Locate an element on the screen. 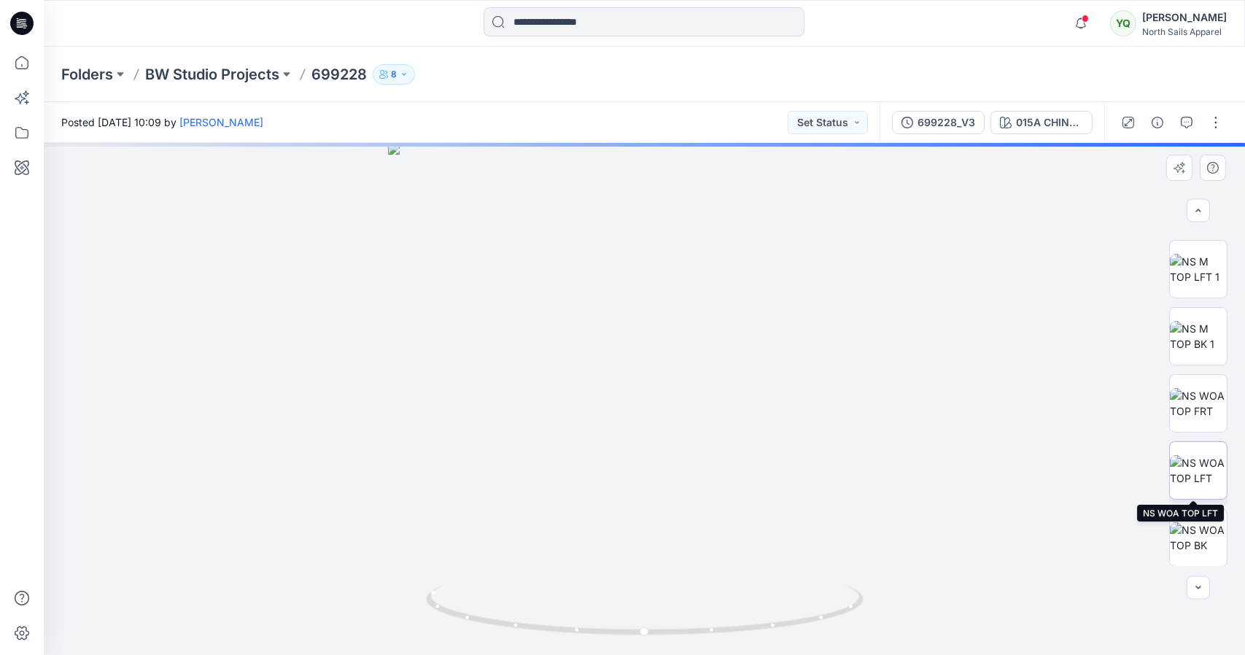 The height and width of the screenshot is (655, 1245). a: Folders is located at coordinates (87, 74).